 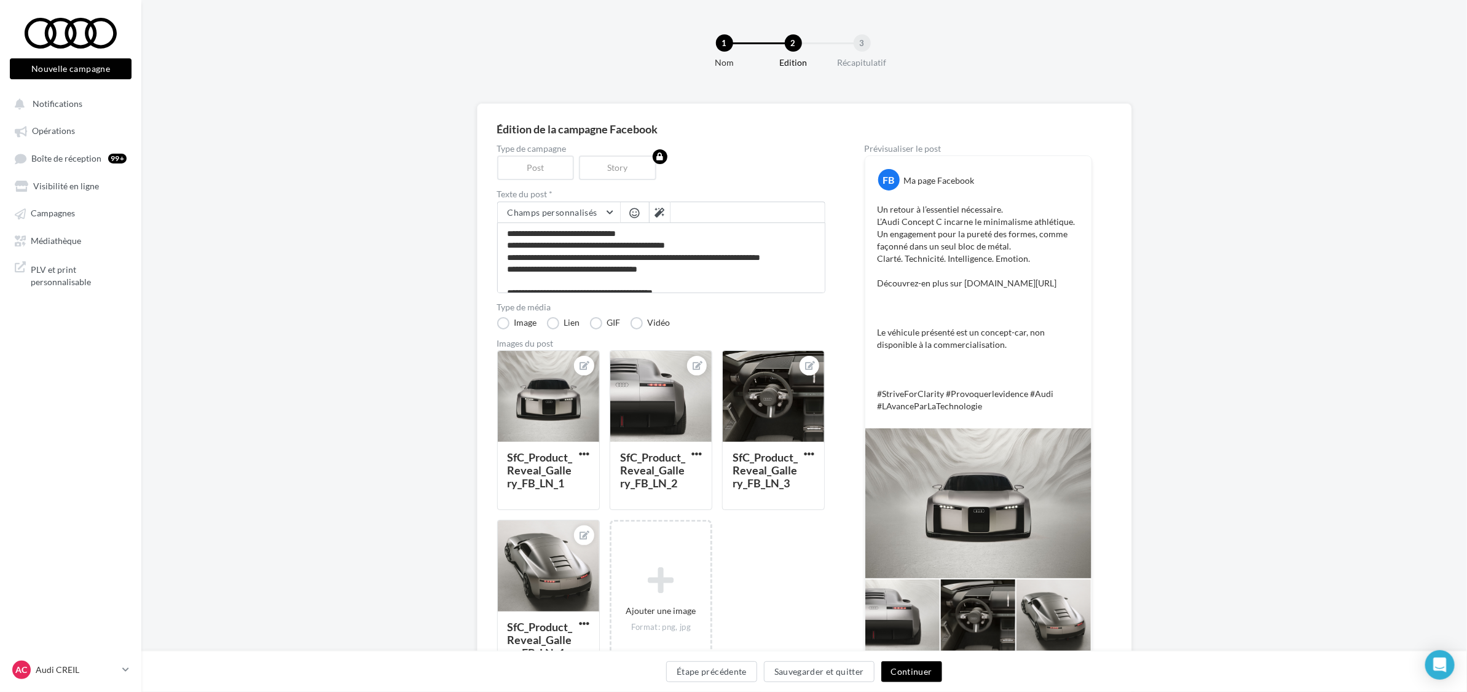 I want to click on div: Open Intercom Messenger, so click(x=1440, y=665).